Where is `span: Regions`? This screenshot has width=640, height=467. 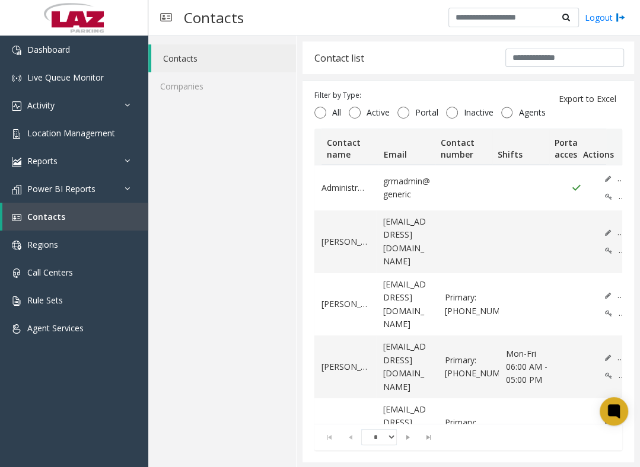
span: Regions is located at coordinates (43, 244).